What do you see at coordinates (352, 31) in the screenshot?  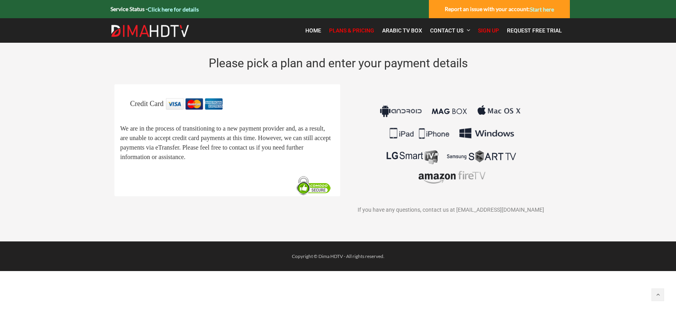 I see `span: Plans & Pricing` at bounding box center [352, 31].